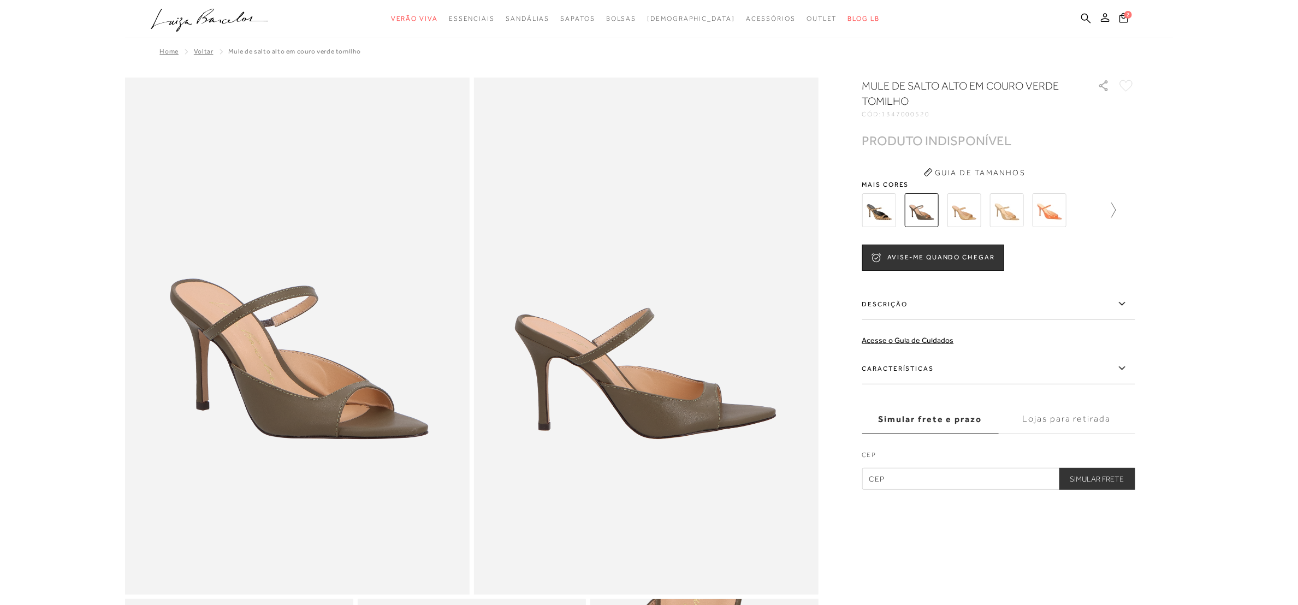 Image resolution: width=1298 pixels, height=605 pixels. Describe the element at coordinates (472, 19) in the screenshot. I see `span: Essenciais` at that location.